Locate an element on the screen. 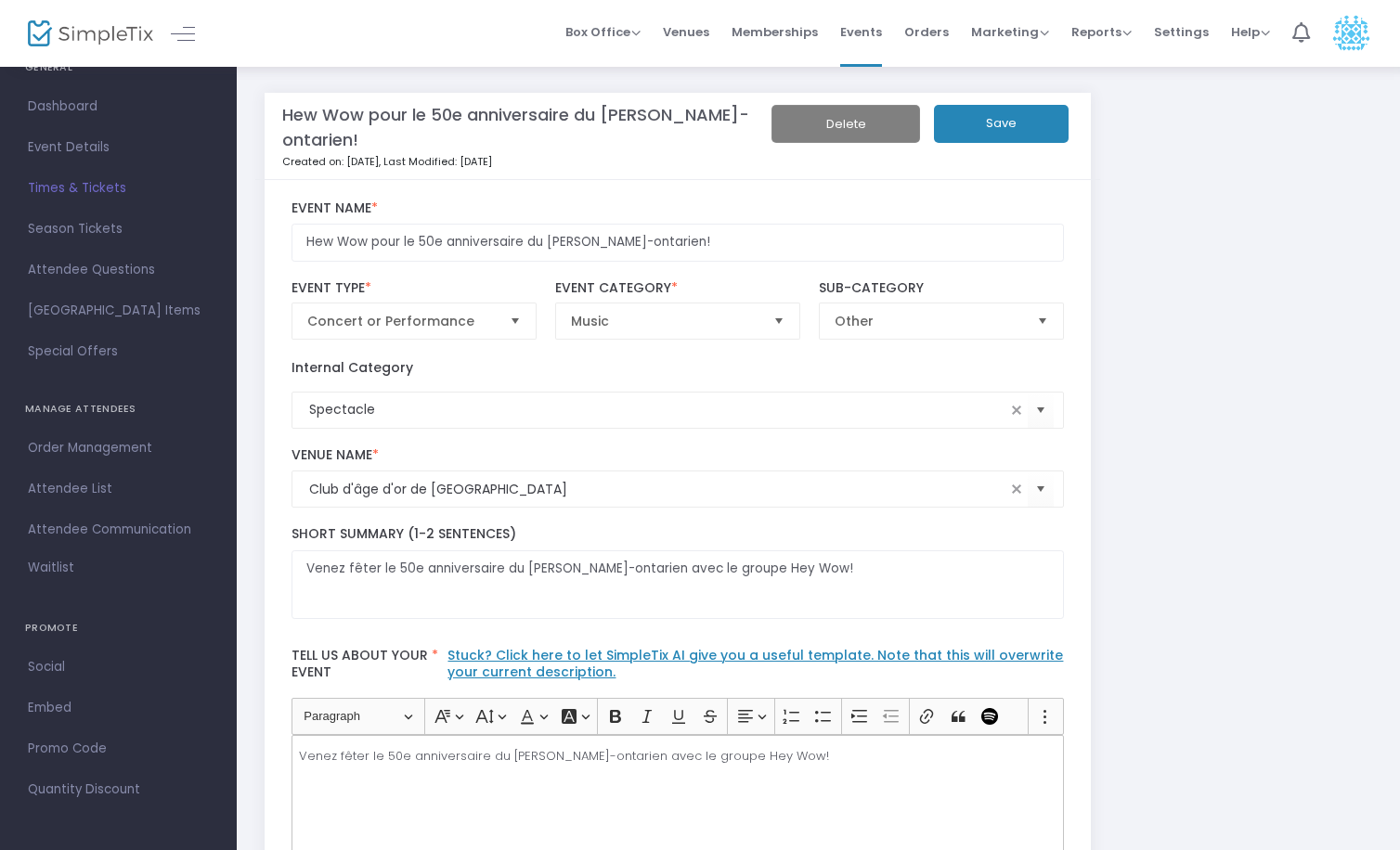 The width and height of the screenshot is (1400, 850). span: Order Management is located at coordinates (118, 449).